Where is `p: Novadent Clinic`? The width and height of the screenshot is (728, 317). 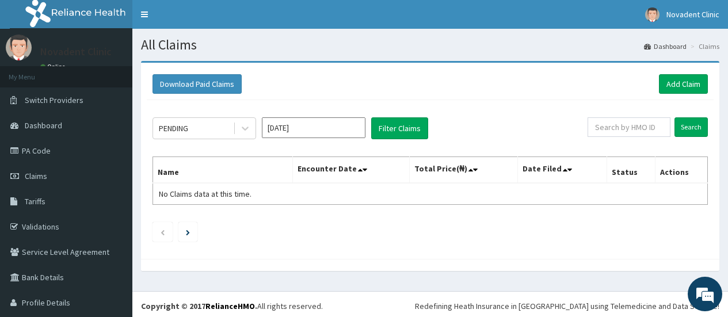
p: Novadent Clinic is located at coordinates (76, 52).